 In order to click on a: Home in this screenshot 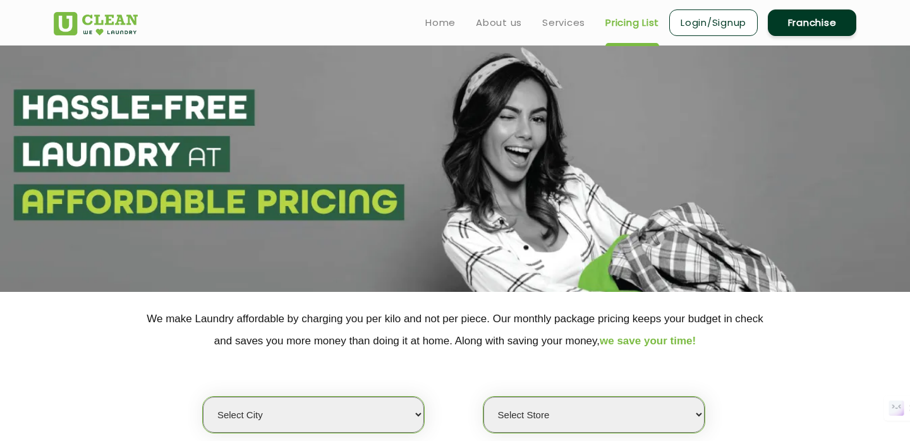, I will do `click(441, 23)`.